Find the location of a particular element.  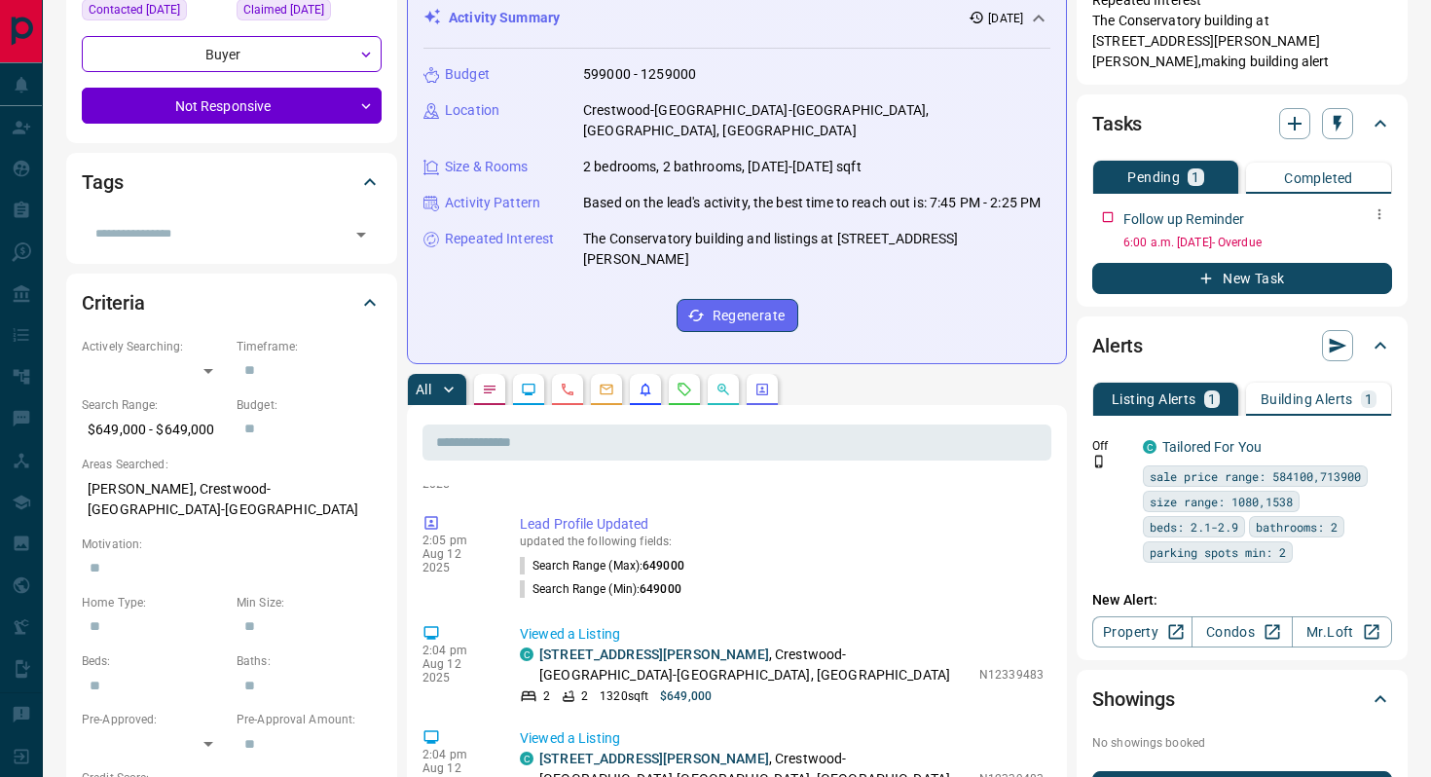

p: Follow up Reminder is located at coordinates (1184, 219).